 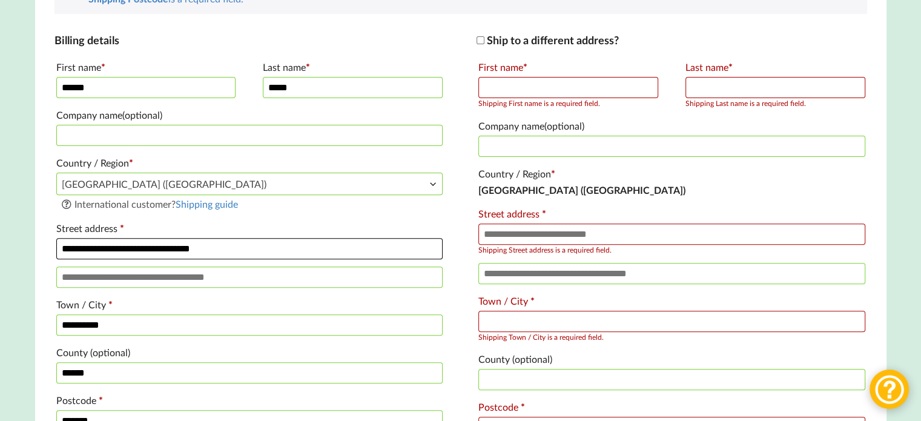 What do you see at coordinates (671, 337) in the screenshot?
I see `p: Shipping Town / City is a required field.` at bounding box center [671, 337].